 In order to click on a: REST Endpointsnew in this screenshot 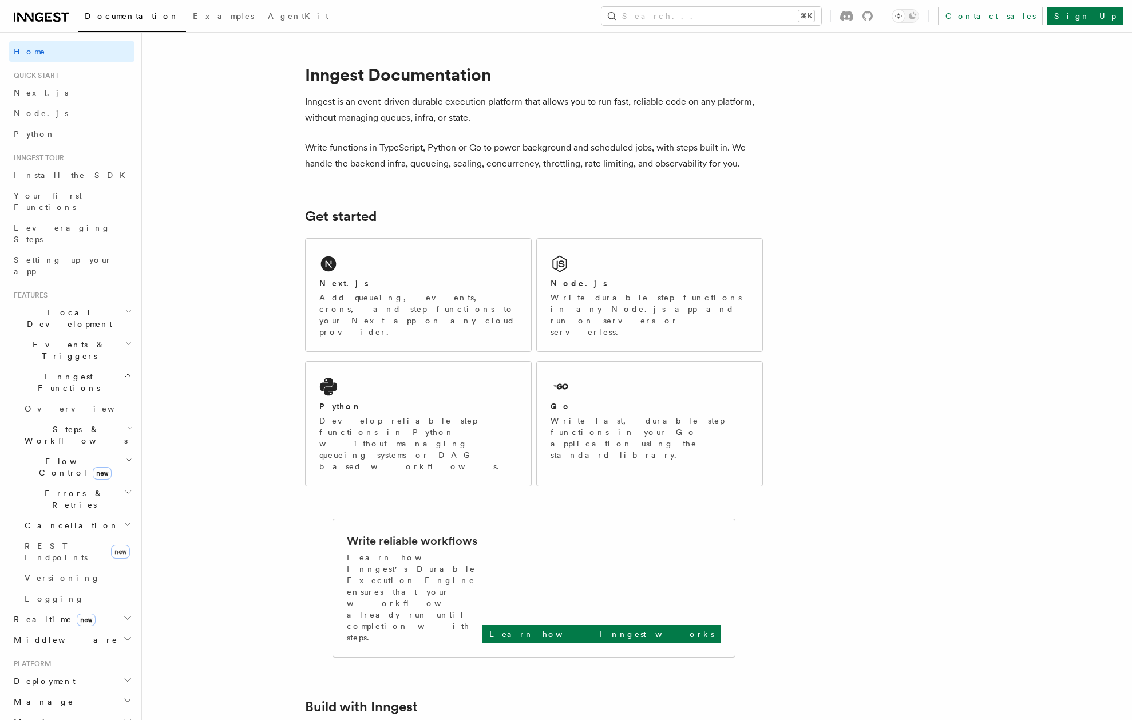, I will do `click(77, 551)`.